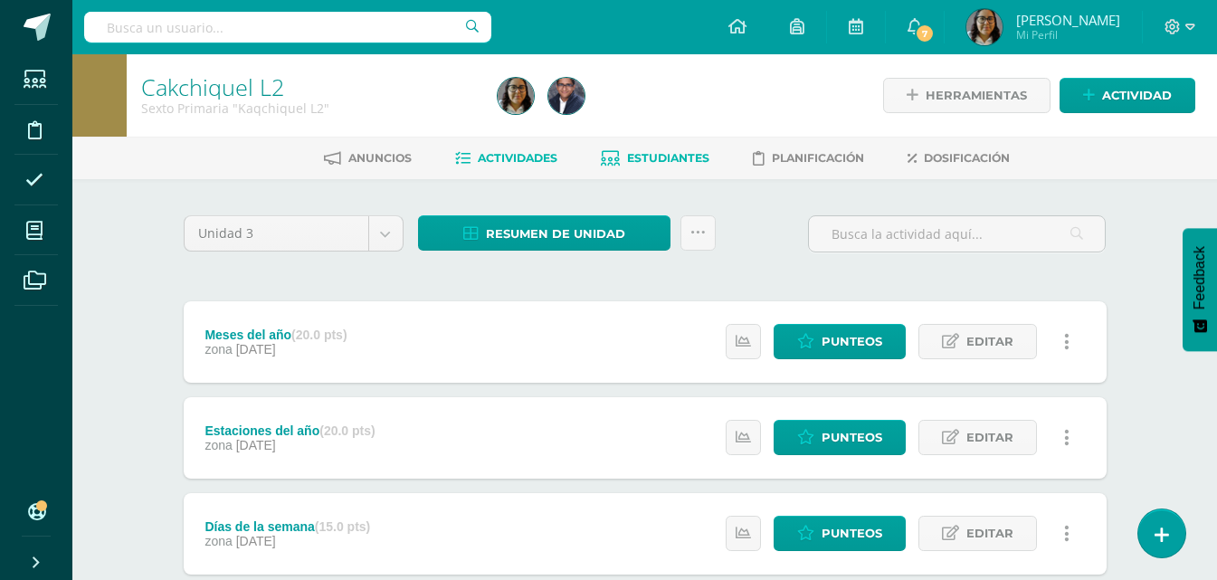 Image resolution: width=1217 pixels, height=580 pixels. What do you see at coordinates (275, 335) in the screenshot?
I see `div: Meses del año` at bounding box center [275, 335].